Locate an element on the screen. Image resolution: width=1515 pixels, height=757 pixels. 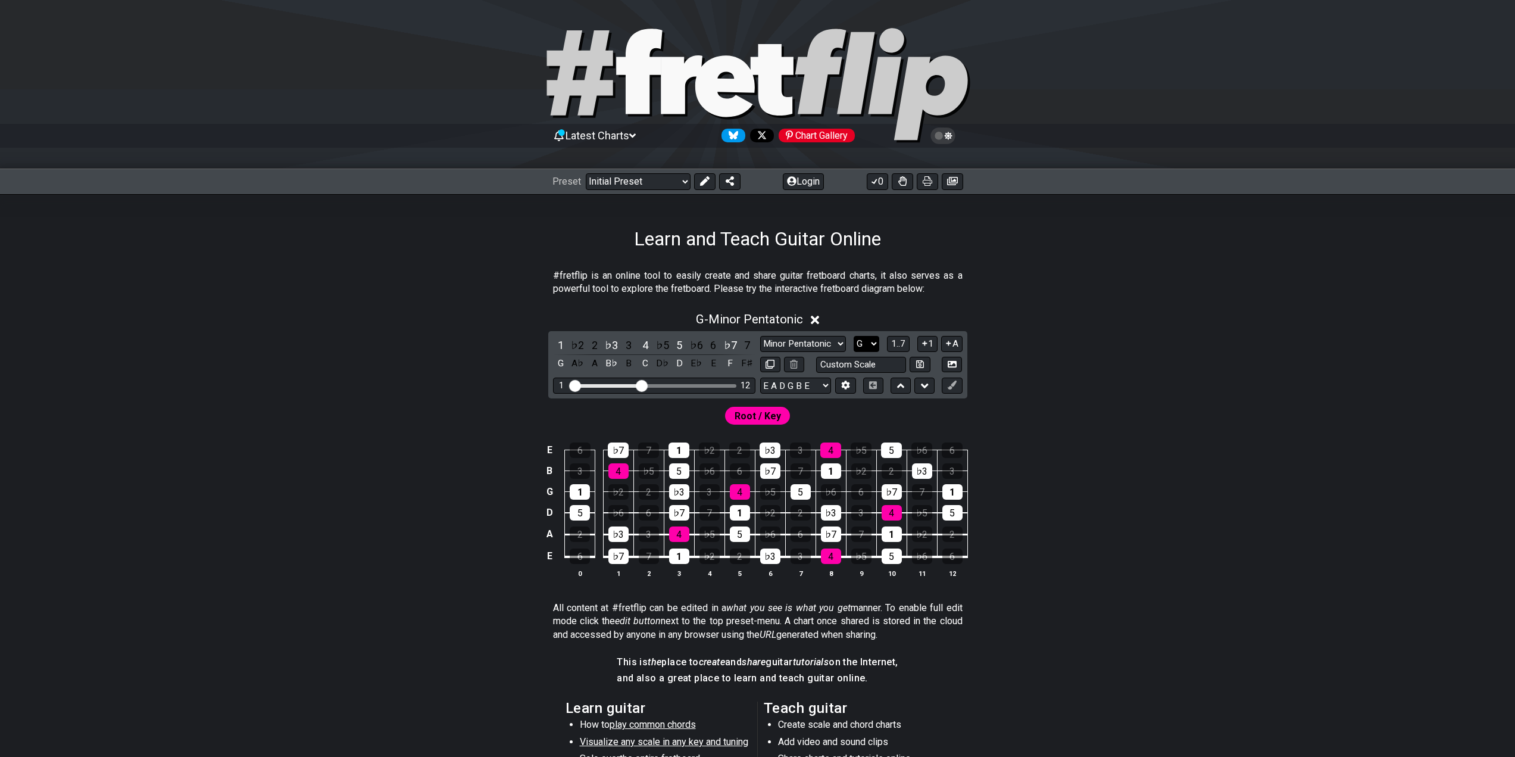
h2: Teach guitar is located at coordinates (857, 708).